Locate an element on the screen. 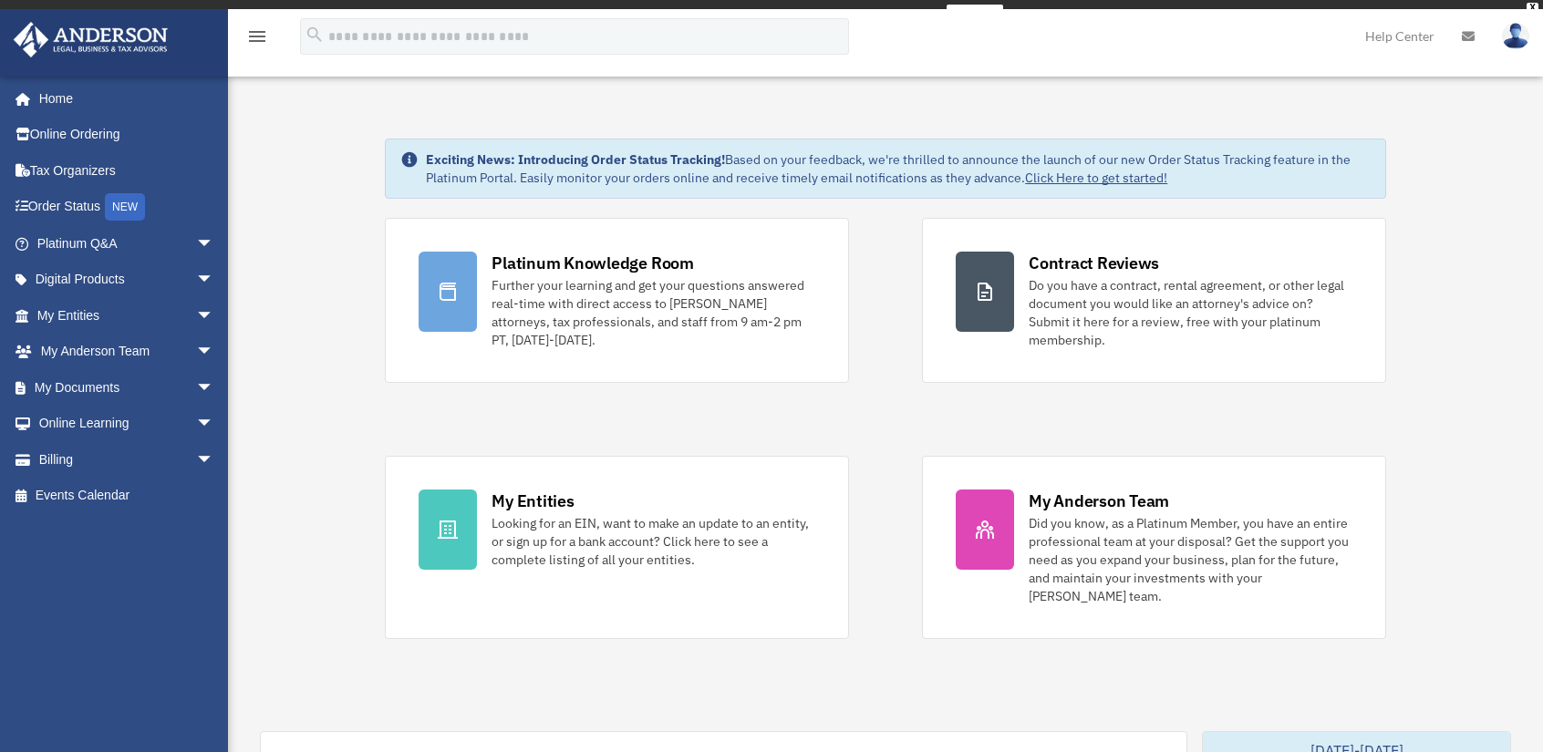 The image size is (1543, 752). div: Further your learning and get your questions answered real-time with direct access to [PERSON_NAM... is located at coordinates (653, 313).